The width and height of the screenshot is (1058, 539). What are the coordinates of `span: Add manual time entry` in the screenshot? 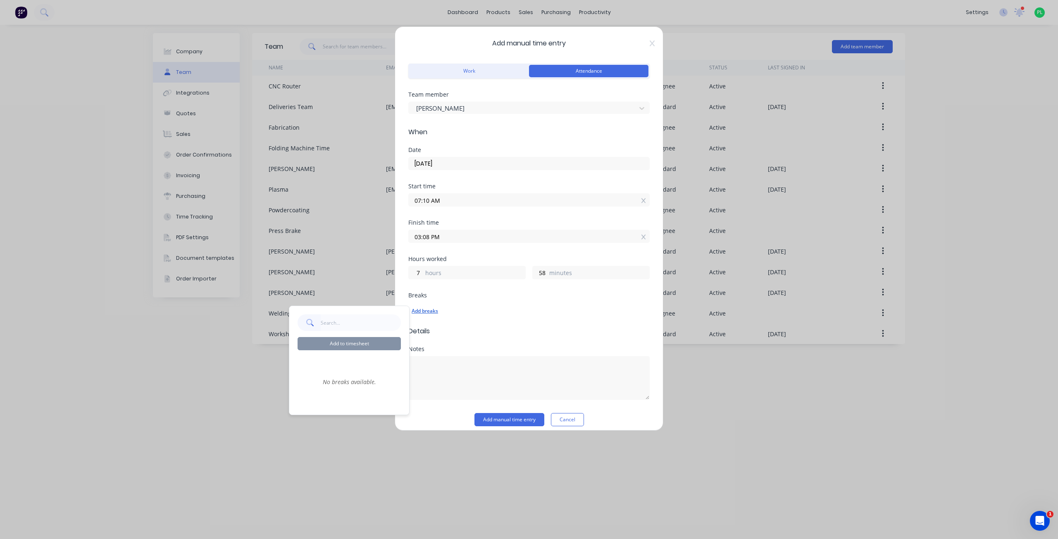 It's located at (529, 43).